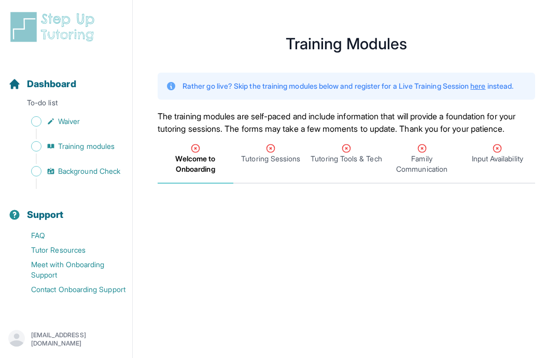 The height and width of the screenshot is (358, 560). I want to click on span: Dashboard, so click(51, 84).